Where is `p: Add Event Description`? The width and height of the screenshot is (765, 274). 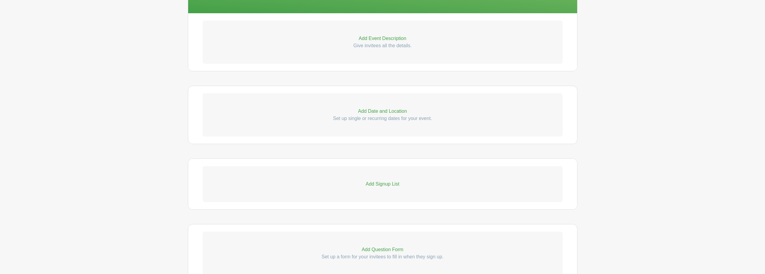
p: Add Event Description is located at coordinates (383, 38).